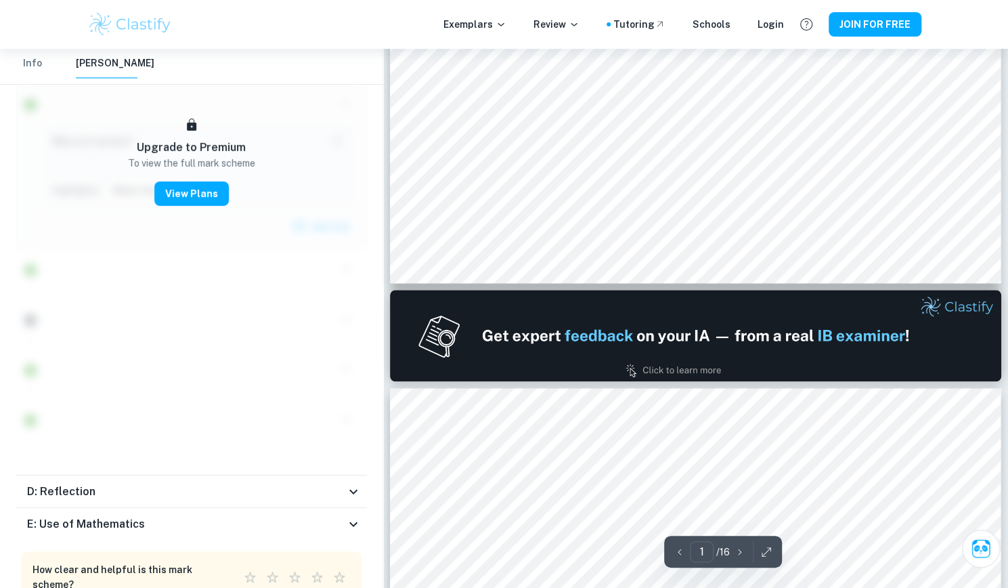  What do you see at coordinates (557, 24) in the screenshot?
I see `p: Review` at bounding box center [557, 24].